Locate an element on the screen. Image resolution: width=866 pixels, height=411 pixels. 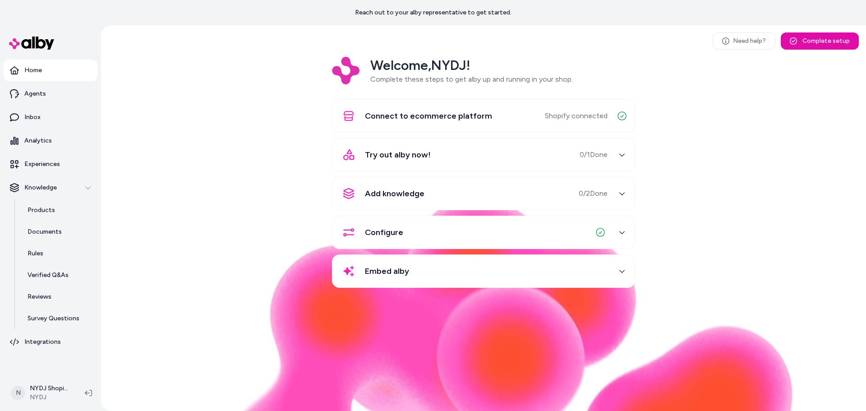
p: Experiences is located at coordinates (42, 164).